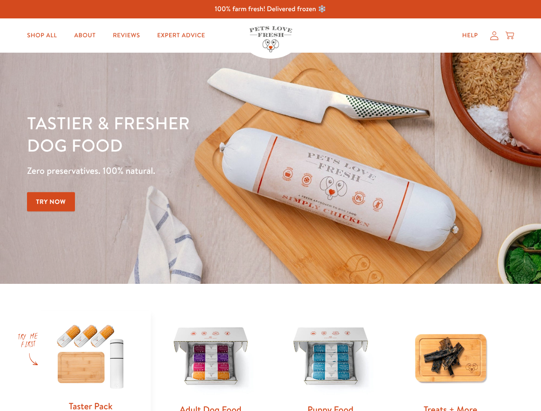  I want to click on h1: Tastier & fresher dog food, so click(189, 134).